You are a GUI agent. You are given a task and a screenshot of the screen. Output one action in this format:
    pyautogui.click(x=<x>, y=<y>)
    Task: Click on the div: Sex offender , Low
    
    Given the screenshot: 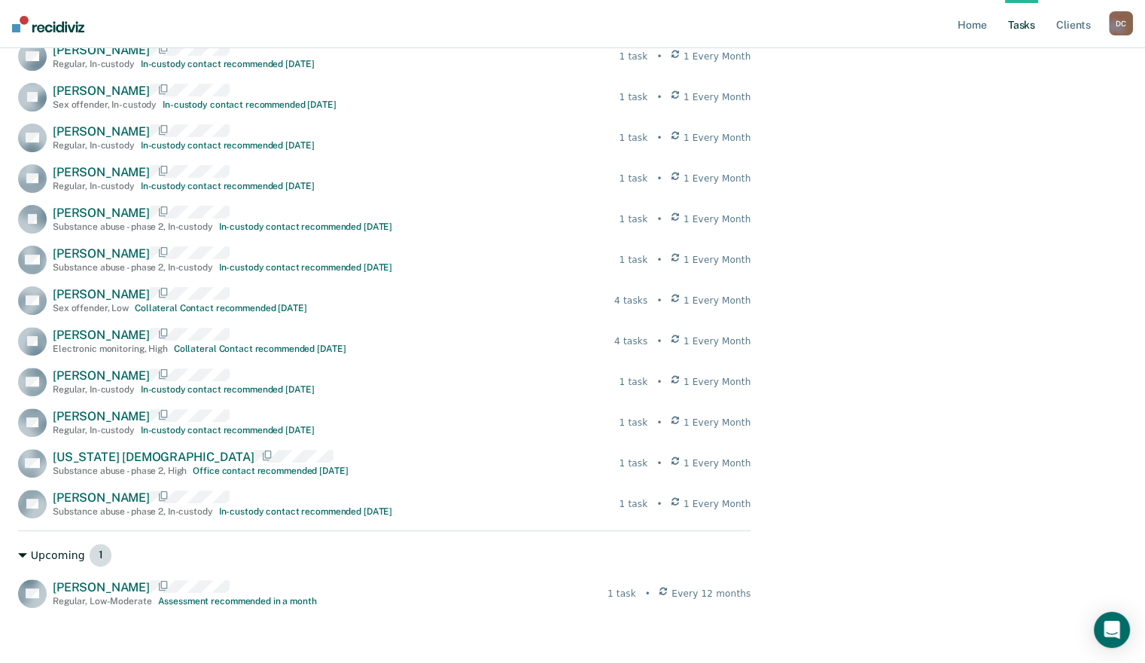 What is the action you would take?
    pyautogui.click(x=90, y=308)
    